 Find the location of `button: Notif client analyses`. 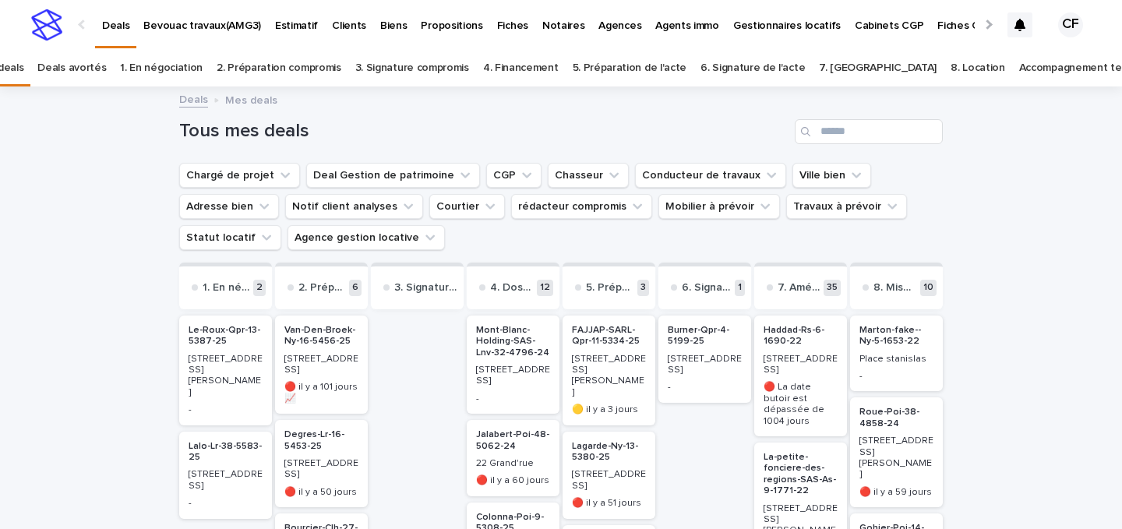

button: Notif client analyses is located at coordinates (354, 207).